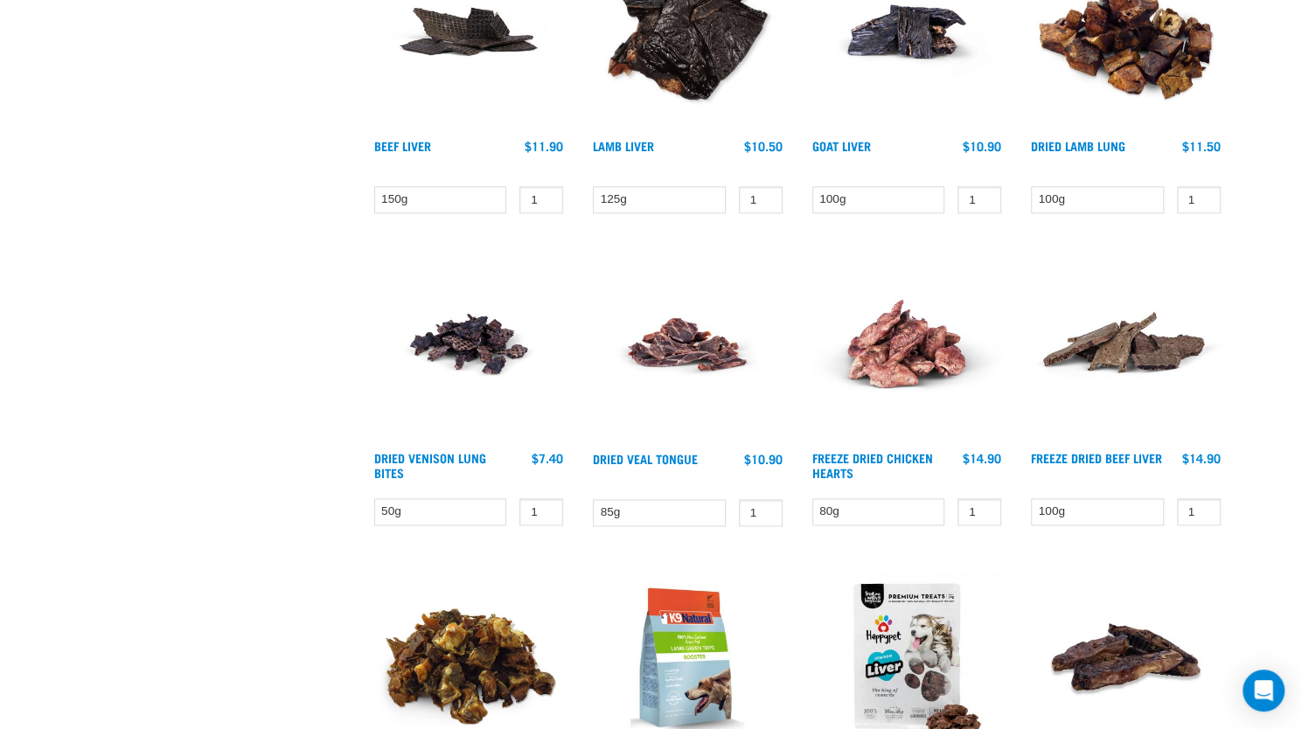 This screenshot has height=729, width=1302. What do you see at coordinates (430, 464) in the screenshot?
I see `a: Dried Venison Lung Bites` at bounding box center [430, 464].